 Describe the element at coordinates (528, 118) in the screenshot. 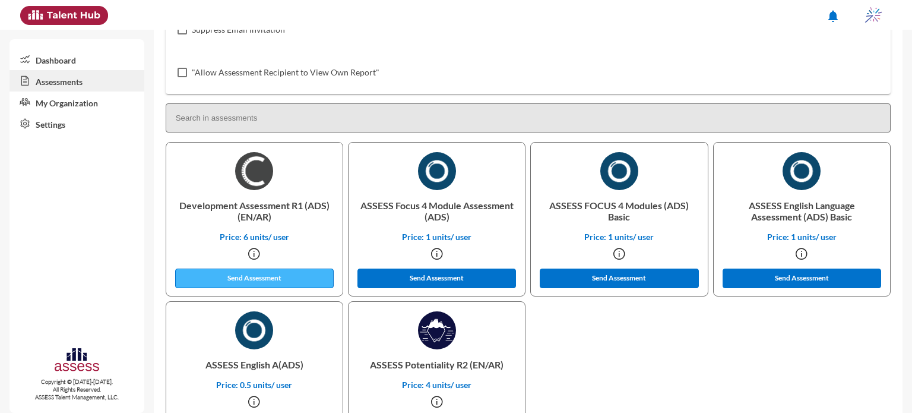

I see `input: Search in assessments` at that location.